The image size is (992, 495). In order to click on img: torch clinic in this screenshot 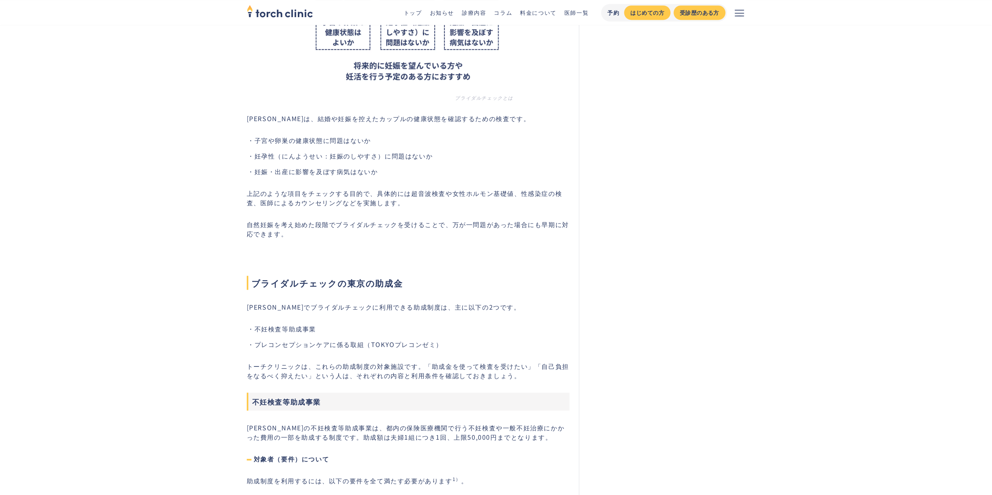, I will do `click(280, 11)`.